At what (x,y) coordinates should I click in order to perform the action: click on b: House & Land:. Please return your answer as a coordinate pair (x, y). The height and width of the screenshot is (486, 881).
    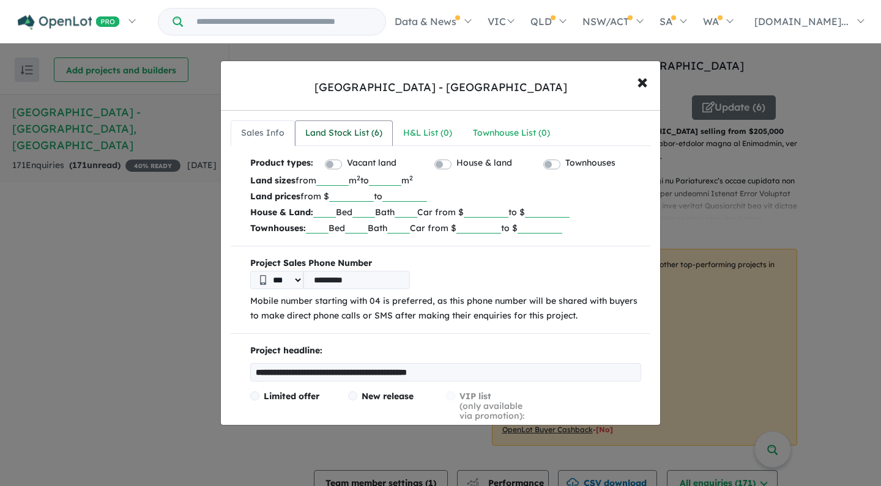
    Looking at the image, I should click on (281, 212).